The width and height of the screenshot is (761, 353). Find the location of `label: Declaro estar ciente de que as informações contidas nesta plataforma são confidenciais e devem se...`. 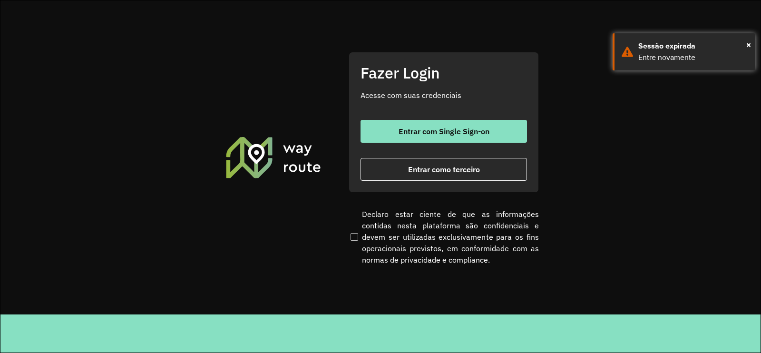

label: Declaro estar ciente de que as informações contidas nesta plataforma são confidenciais e devem se... is located at coordinates (444, 237).